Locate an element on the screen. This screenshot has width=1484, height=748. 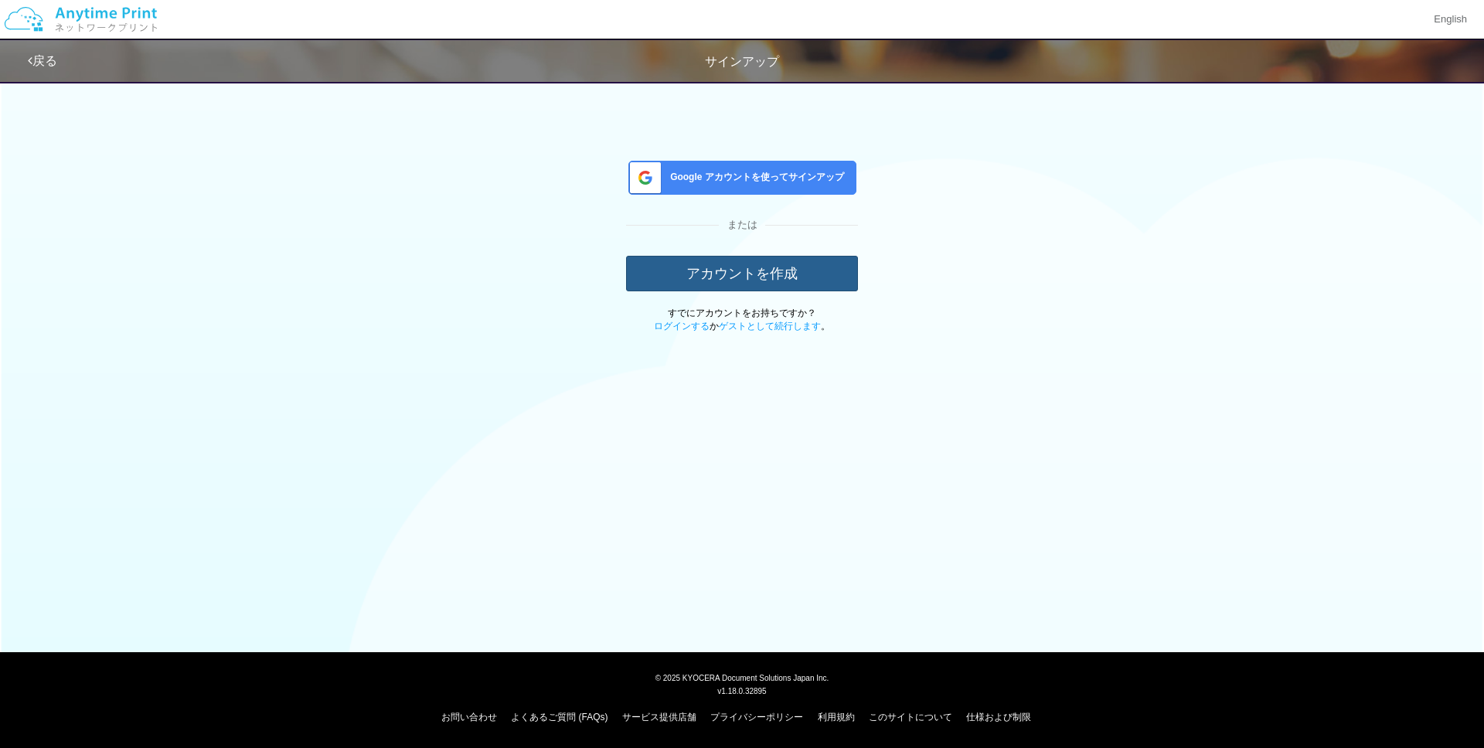
a: プライバシーポリシー is located at coordinates (756, 717).